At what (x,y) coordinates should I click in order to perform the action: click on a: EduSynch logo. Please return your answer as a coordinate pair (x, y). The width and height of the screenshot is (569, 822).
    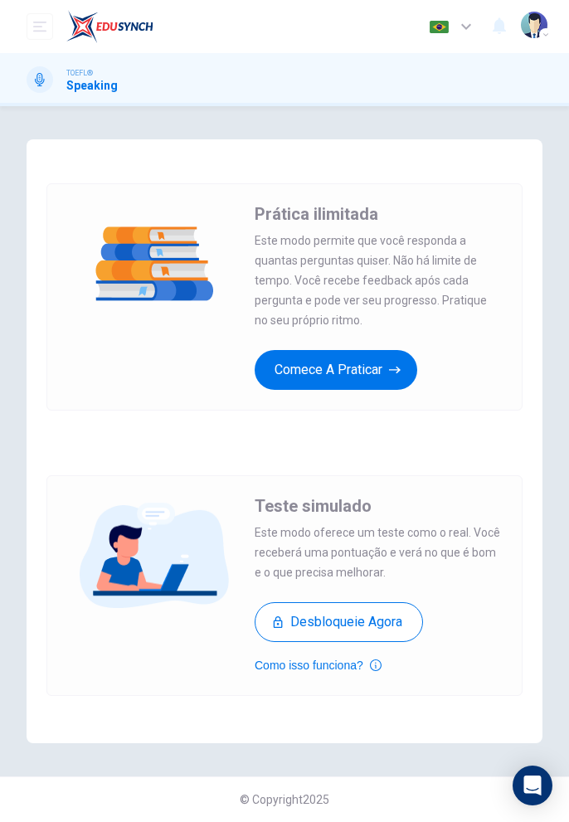
    Looking at the image, I should click on (109, 27).